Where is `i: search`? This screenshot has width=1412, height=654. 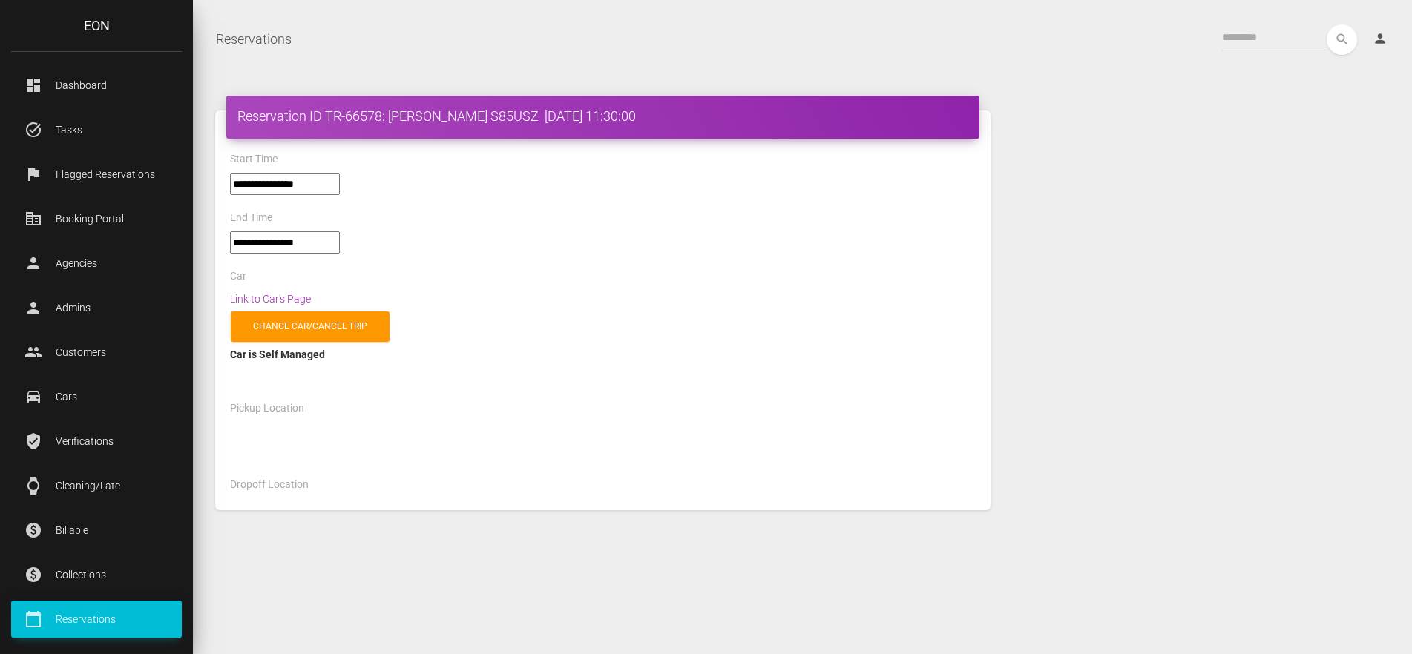 i: search is located at coordinates (1341, 39).